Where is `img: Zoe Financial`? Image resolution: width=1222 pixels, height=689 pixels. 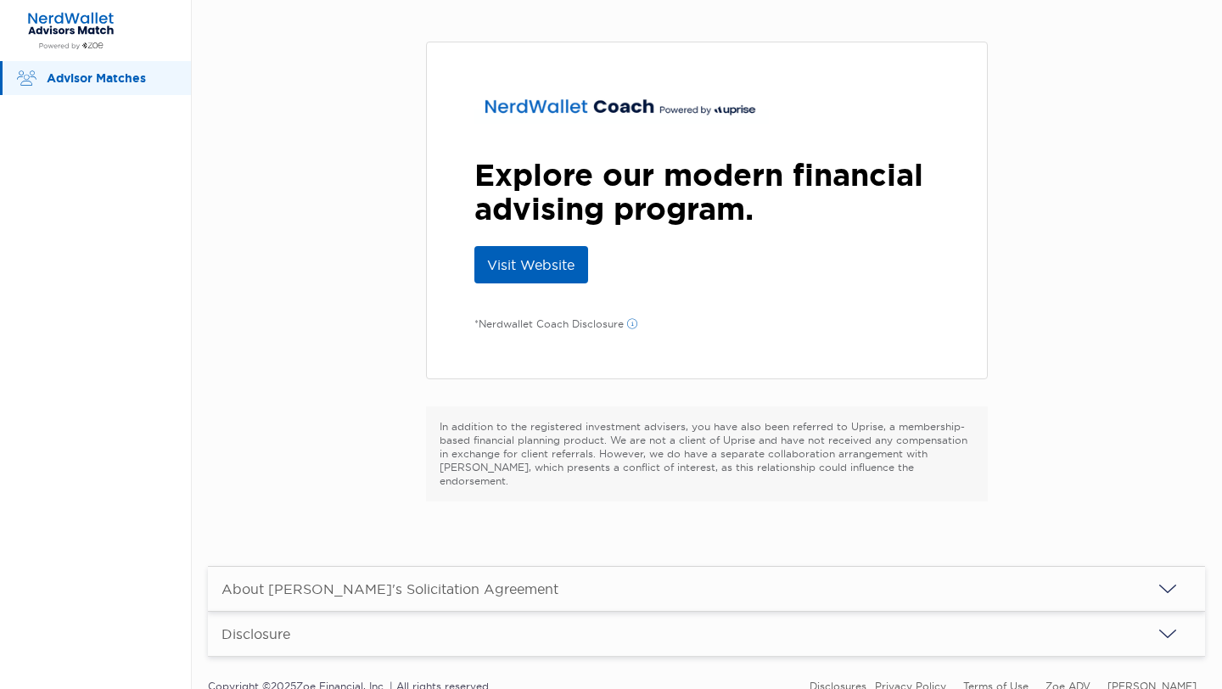
img: Zoe Financial is located at coordinates (70, 31).